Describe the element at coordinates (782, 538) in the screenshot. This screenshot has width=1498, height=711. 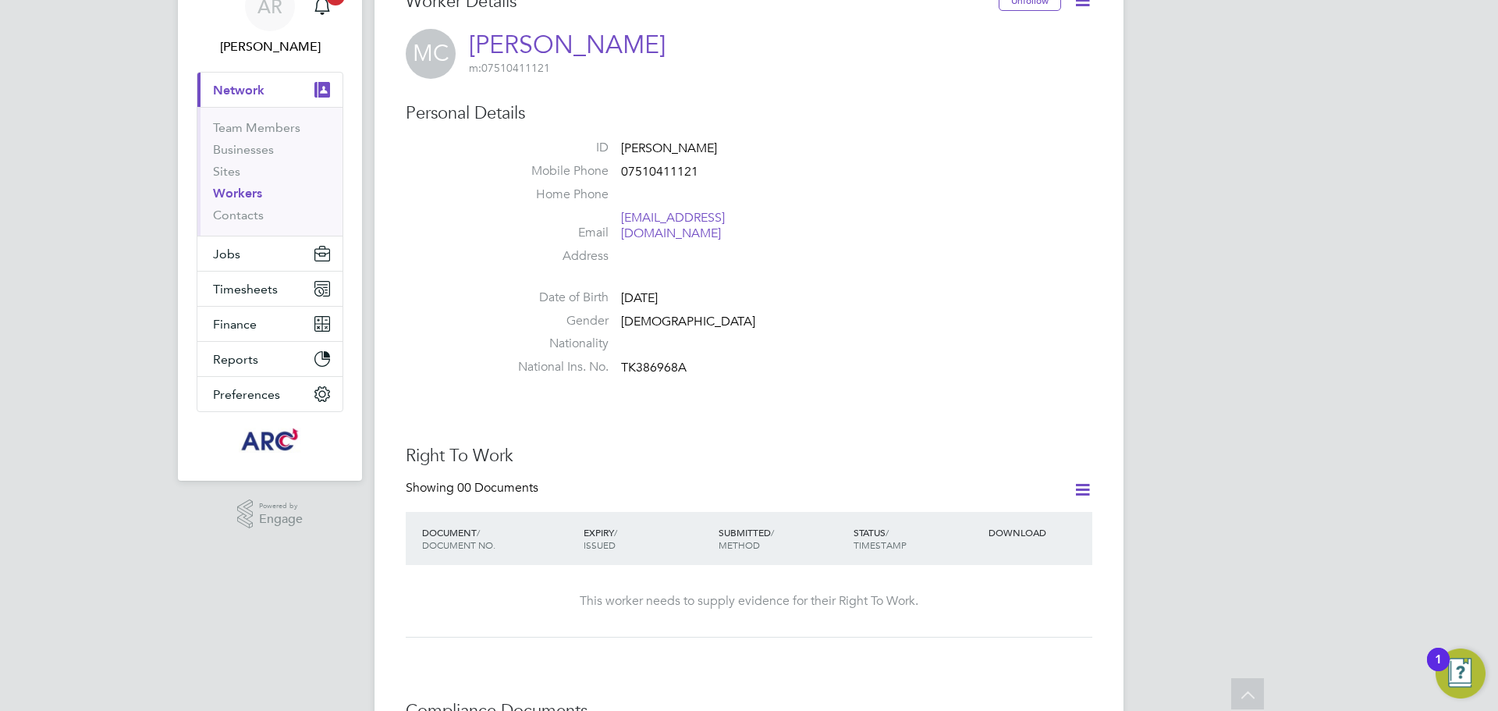
I see `div: SUBMITTED` at that location.